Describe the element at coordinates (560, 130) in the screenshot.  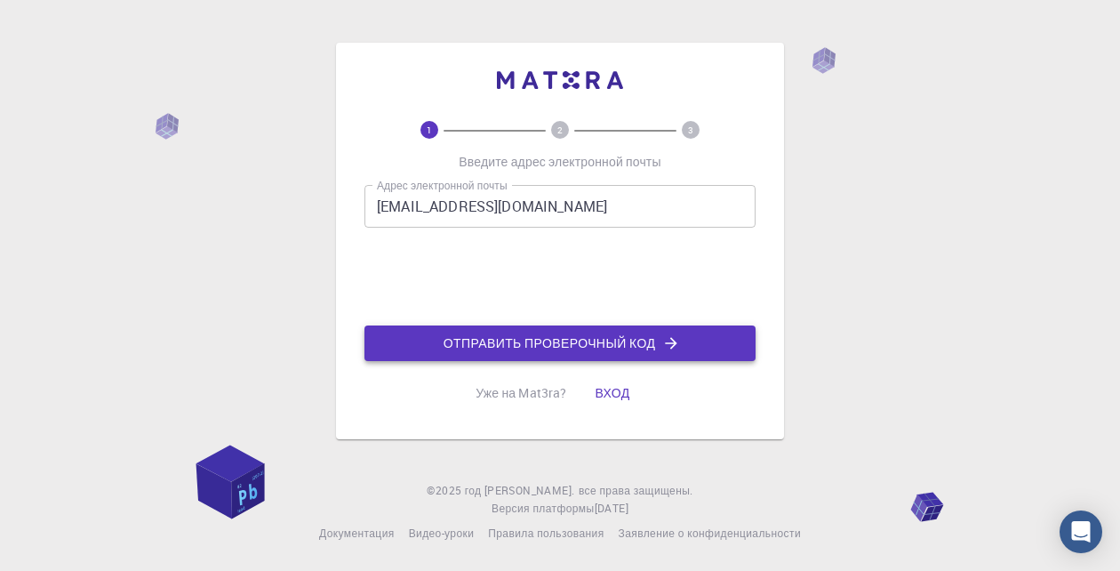
I see `text: 2` at that location.